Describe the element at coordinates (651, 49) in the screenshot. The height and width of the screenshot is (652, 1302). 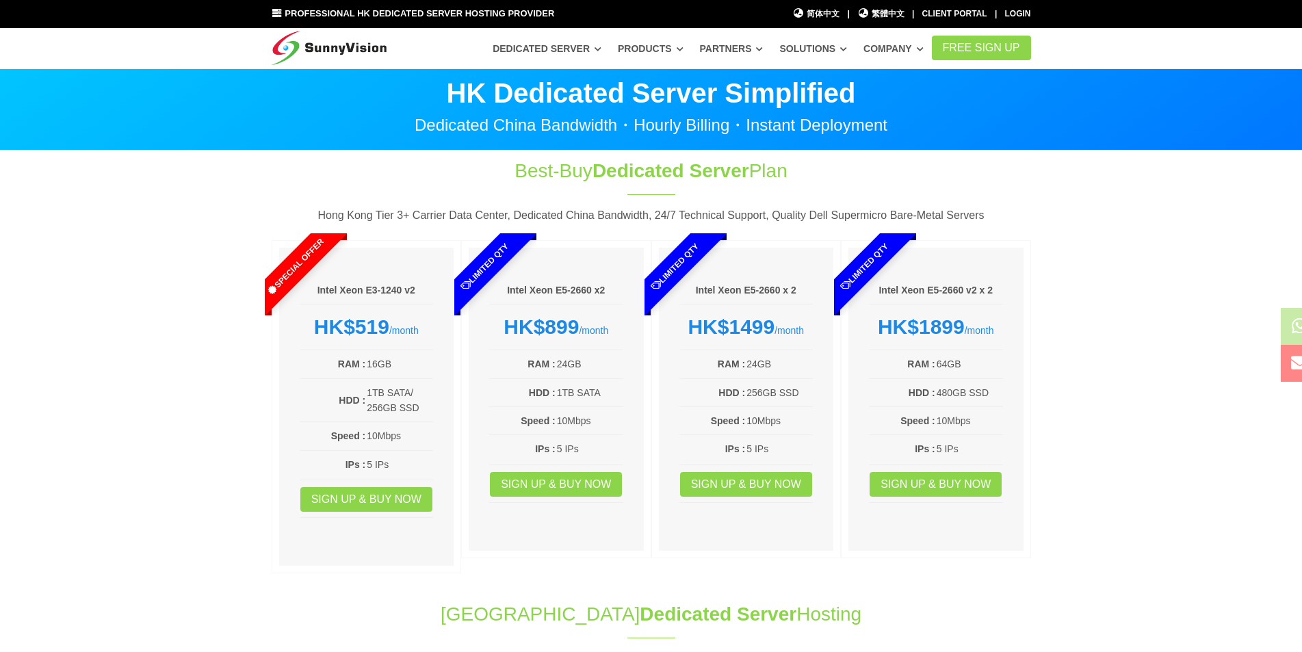
I see `a: Products` at that location.